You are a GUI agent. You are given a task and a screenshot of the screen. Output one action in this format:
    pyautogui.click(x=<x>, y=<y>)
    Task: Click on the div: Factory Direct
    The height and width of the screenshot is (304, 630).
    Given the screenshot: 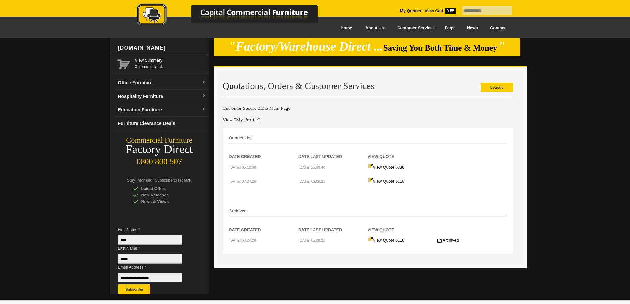 What is the action you would take?
    pyautogui.click(x=159, y=149)
    